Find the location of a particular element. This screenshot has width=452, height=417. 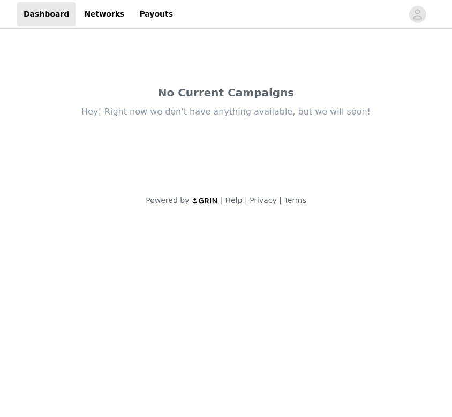

span: Powered by is located at coordinates (167, 200).